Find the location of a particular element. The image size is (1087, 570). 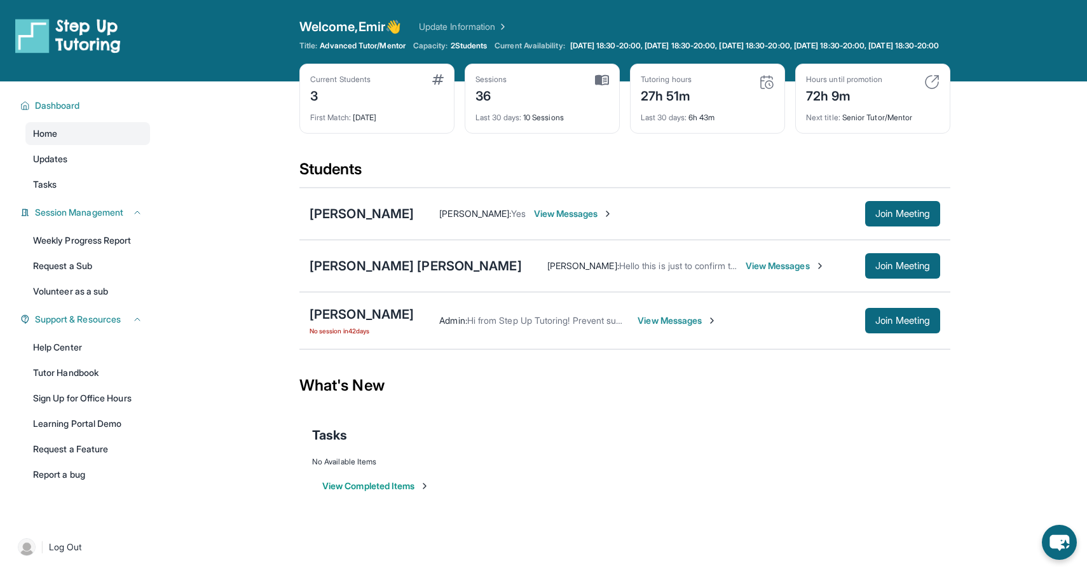

span: Log Out is located at coordinates (65, 547).